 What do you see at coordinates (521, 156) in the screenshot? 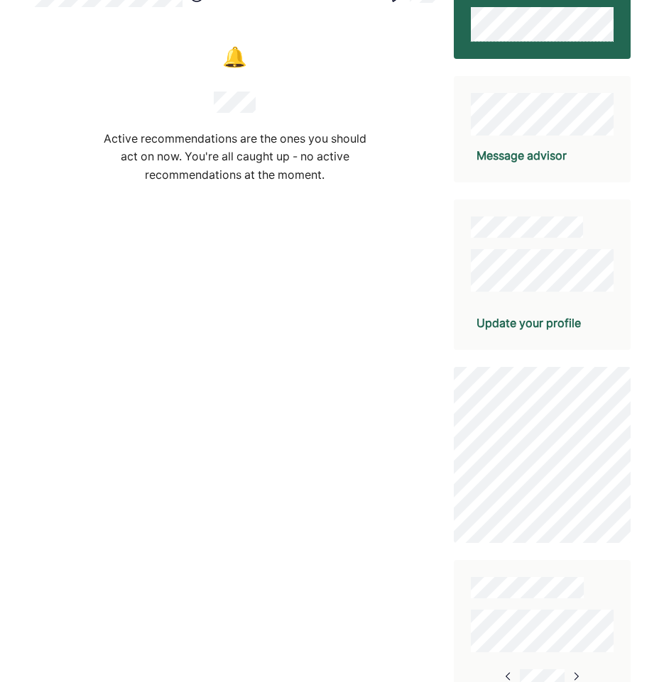
I see `div: Message advisor` at bounding box center [521, 156].